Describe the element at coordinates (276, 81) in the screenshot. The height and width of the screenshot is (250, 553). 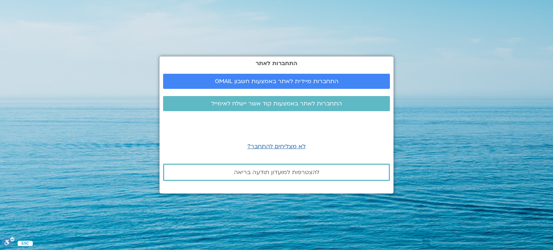
I see `a: התחברות מיידית לאתר באמצעות חשבון GMAIL` at that location.